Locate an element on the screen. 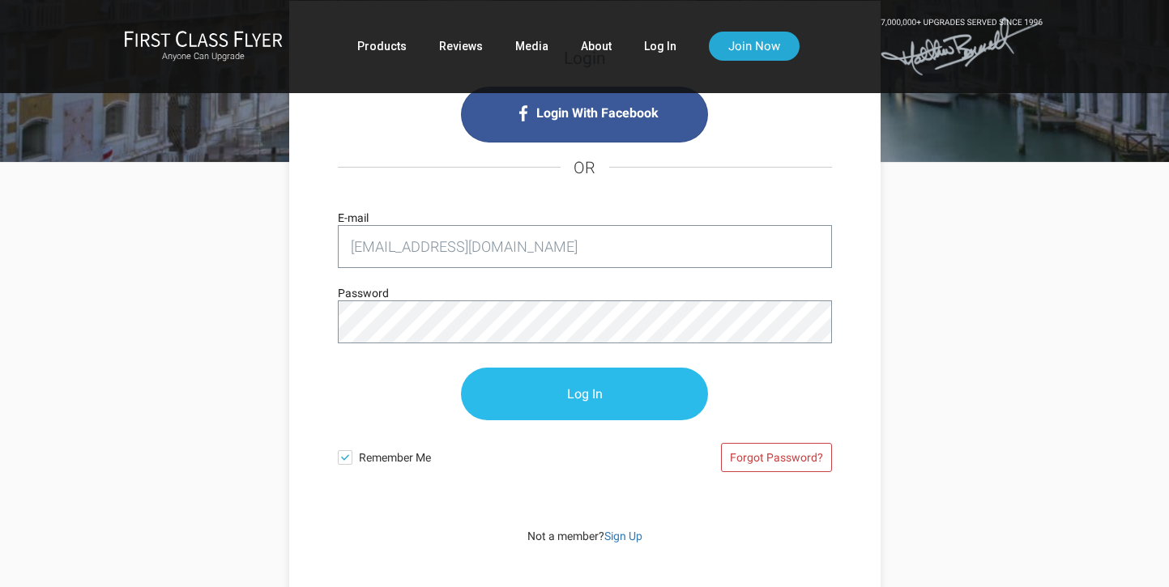  a: Log In is located at coordinates (660, 46).